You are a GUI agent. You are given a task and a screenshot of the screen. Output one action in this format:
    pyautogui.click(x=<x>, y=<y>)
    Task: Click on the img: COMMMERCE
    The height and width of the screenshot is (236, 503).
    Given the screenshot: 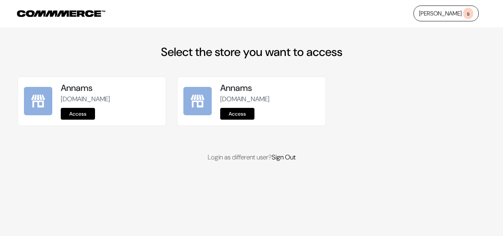 What is the action you would take?
    pyautogui.click(x=61, y=14)
    